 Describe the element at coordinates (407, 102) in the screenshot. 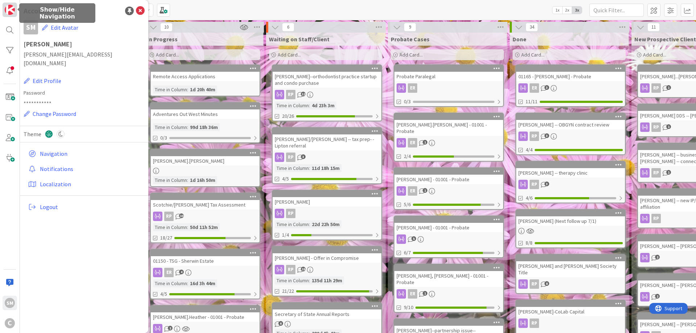

I see `span: 0/3` at that location.